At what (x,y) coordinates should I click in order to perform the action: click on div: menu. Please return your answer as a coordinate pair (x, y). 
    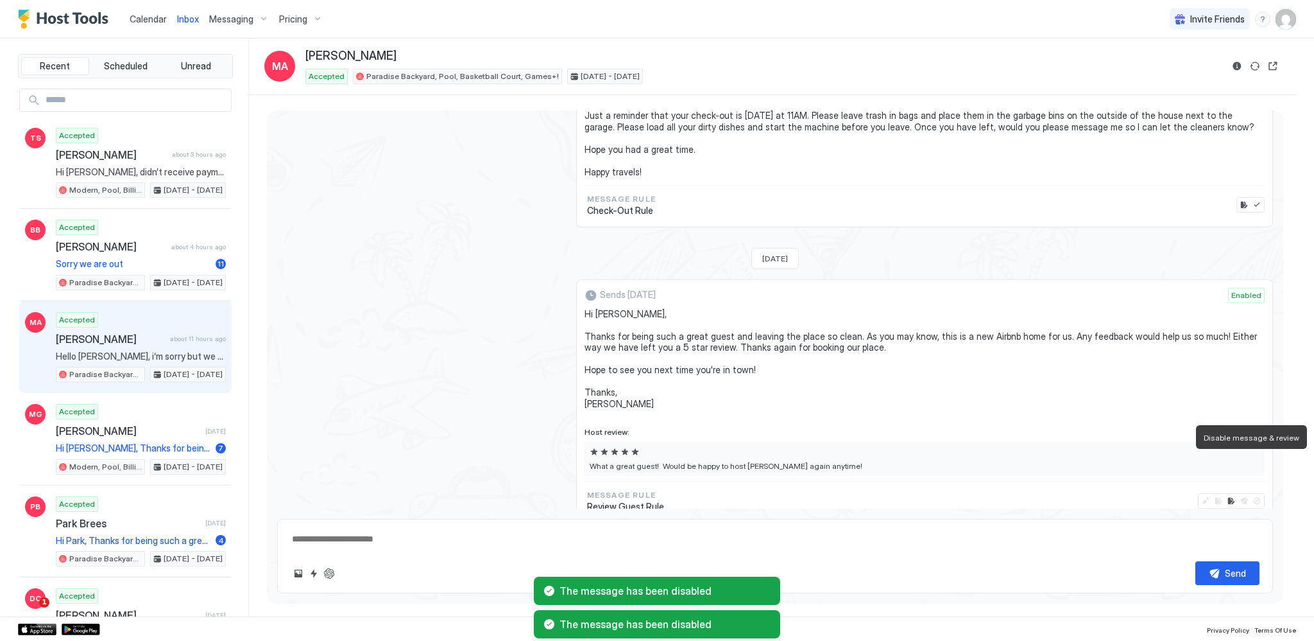
    Looking at the image, I should click on (1263, 19).